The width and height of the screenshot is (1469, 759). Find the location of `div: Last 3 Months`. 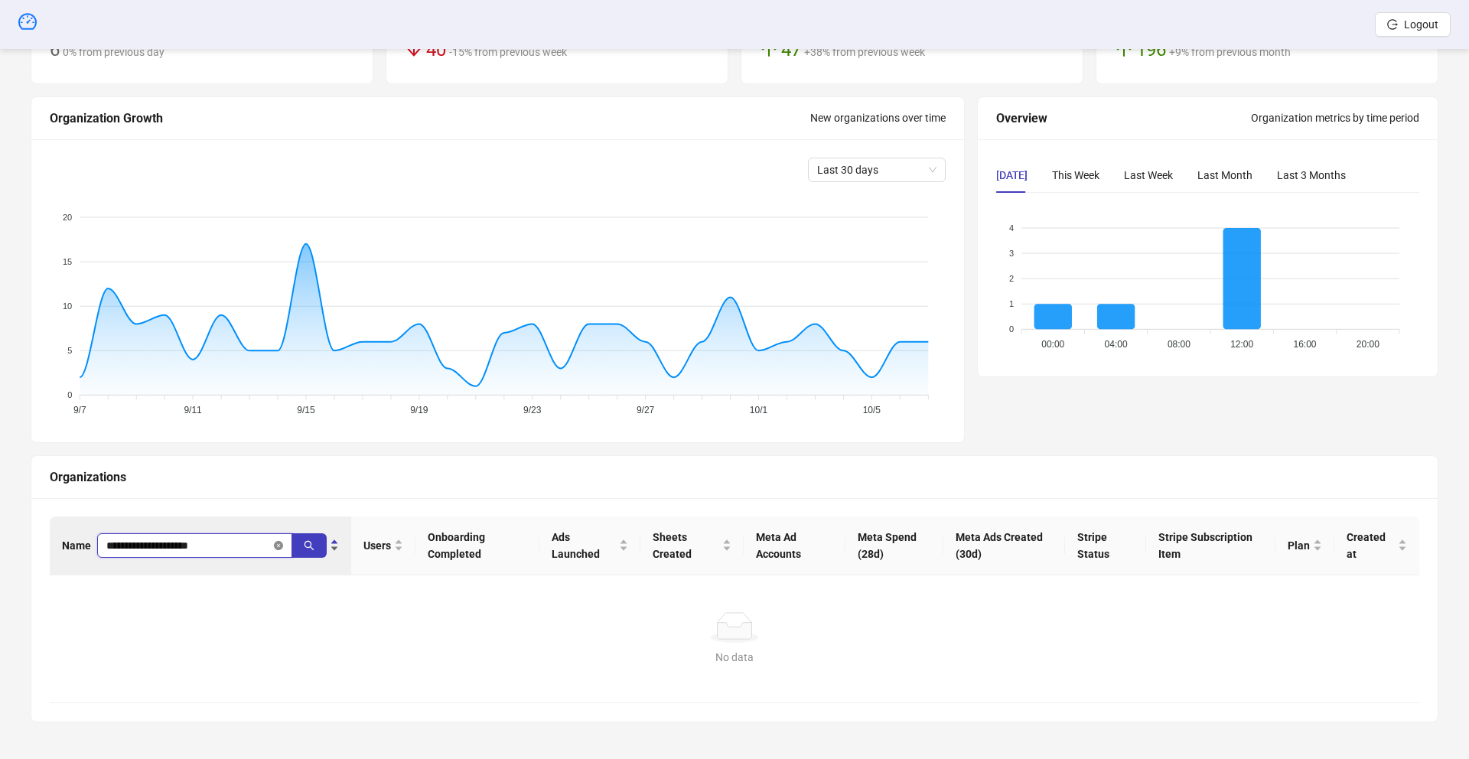

div: Last 3 Months is located at coordinates (1312, 175).